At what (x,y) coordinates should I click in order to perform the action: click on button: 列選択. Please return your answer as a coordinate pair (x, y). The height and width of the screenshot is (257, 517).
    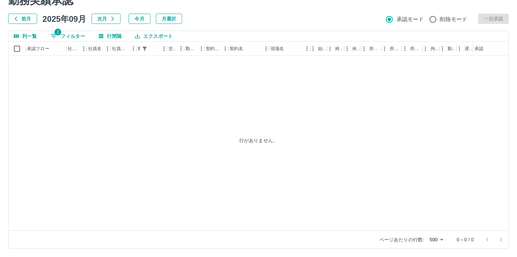
    Looking at the image, I should click on (25, 36).